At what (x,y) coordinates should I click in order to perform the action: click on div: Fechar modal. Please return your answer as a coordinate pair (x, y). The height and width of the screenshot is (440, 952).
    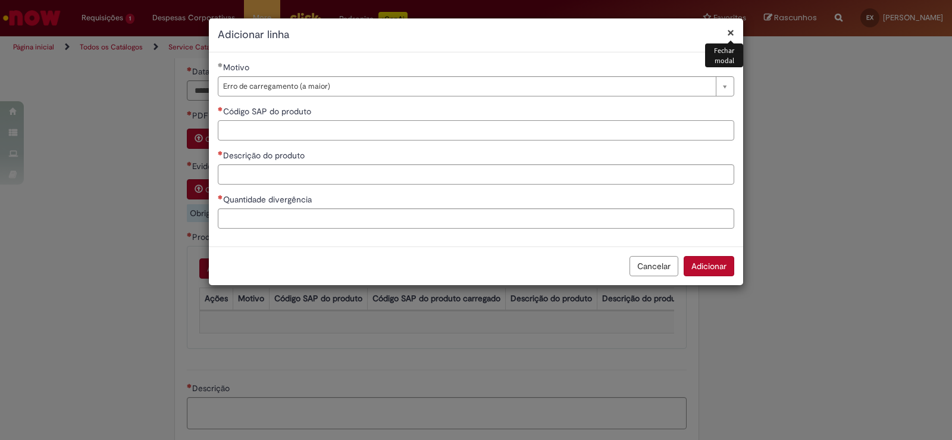
    Looking at the image, I should click on (724, 55).